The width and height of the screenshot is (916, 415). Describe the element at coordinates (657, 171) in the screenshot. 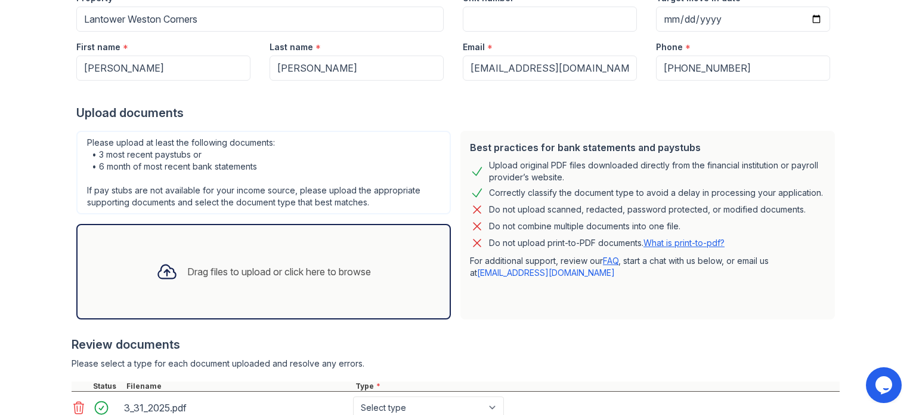

I see `div: Upload original PDF files downloaded directly from the financial institution or payroll provider’...` at that location.